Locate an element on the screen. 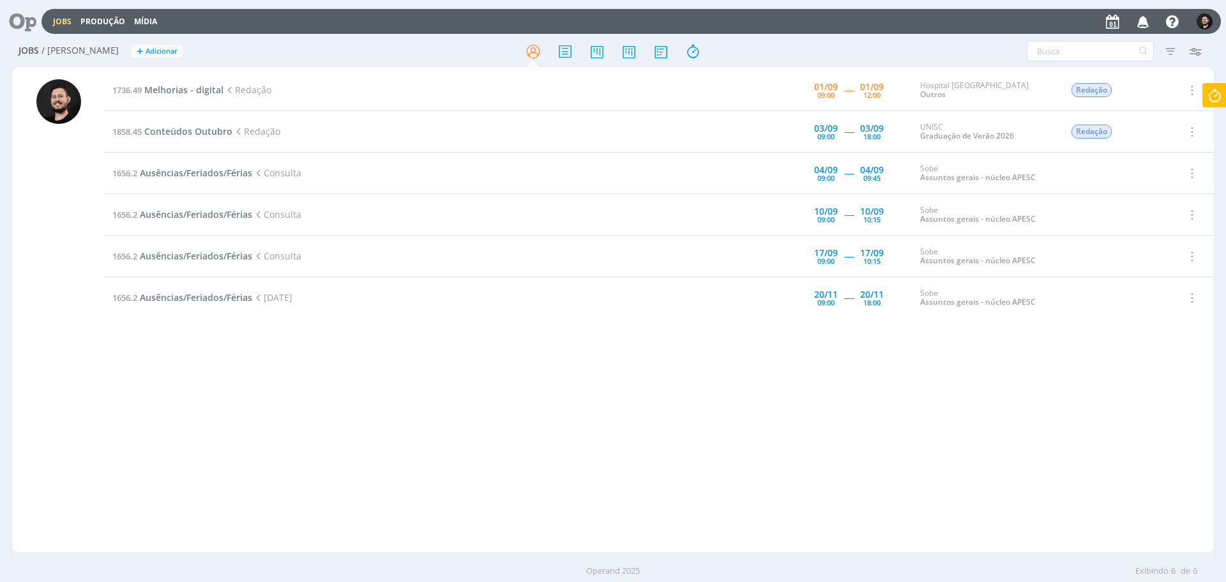  input: Busca is located at coordinates (1090, 51).